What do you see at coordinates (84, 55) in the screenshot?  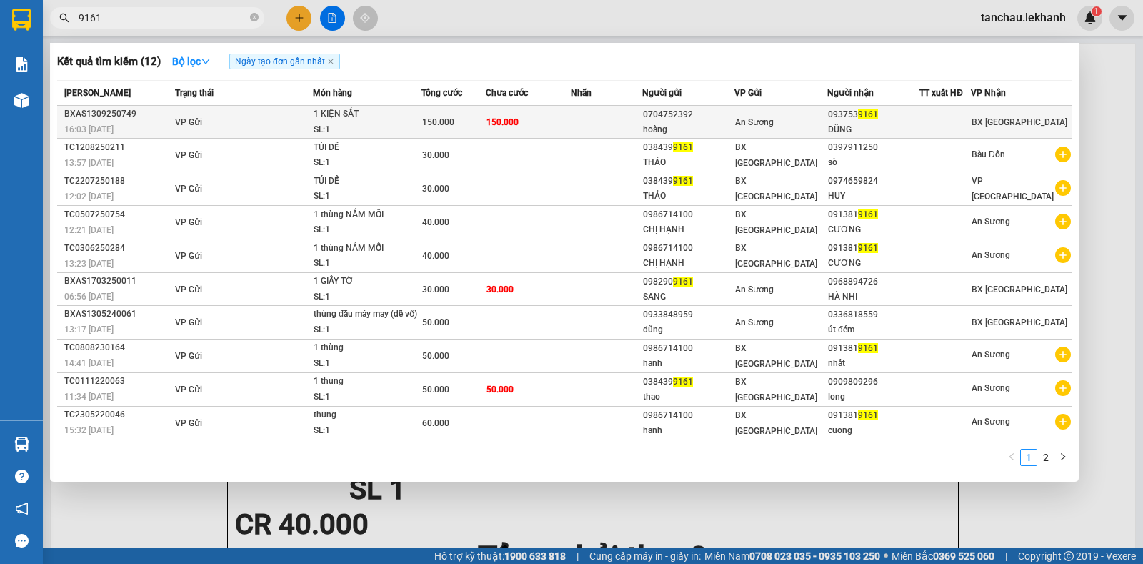 I see `div: MAI` at bounding box center [84, 55].